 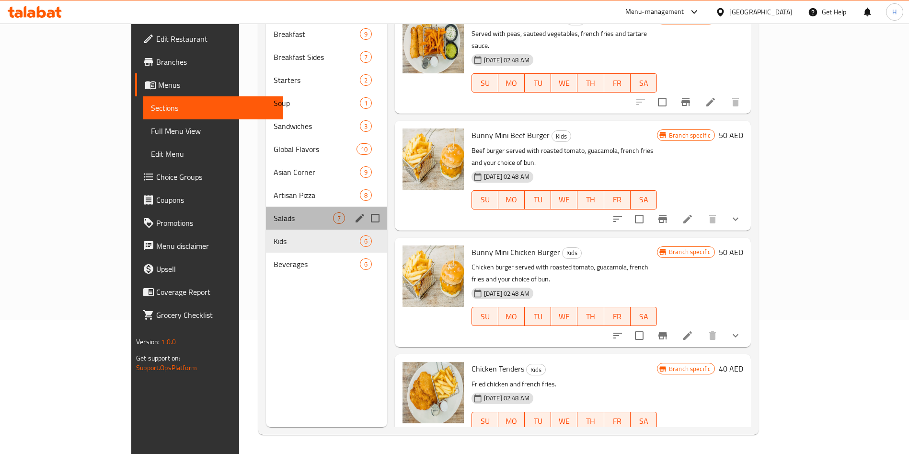 What do you see at coordinates (326, 218) in the screenshot?
I see `div: Salads7edit` at bounding box center [326, 218].